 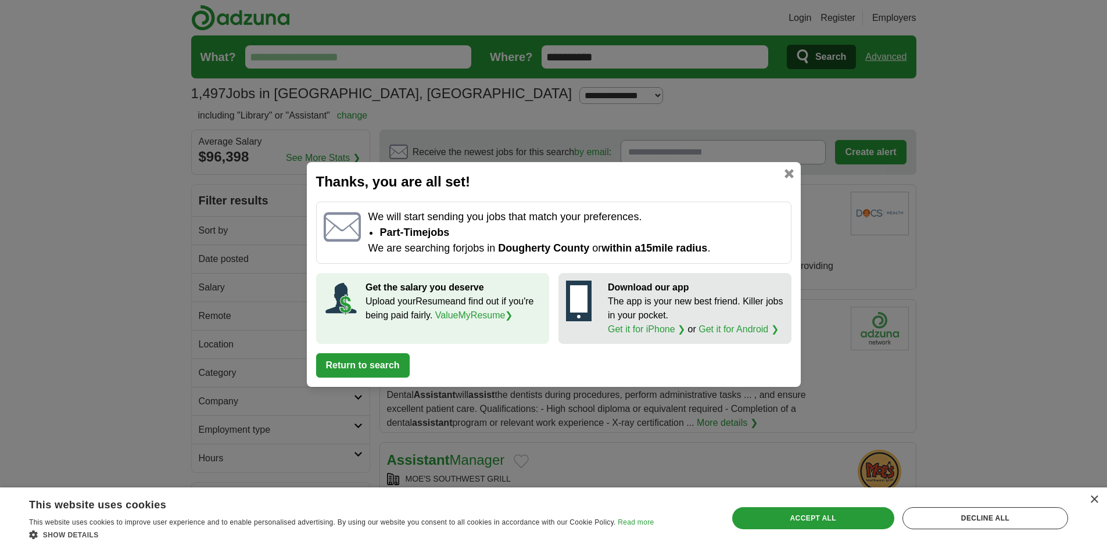 What do you see at coordinates (636, 522) in the screenshot?
I see `a: Read more, opens a new window` at bounding box center [636, 522].